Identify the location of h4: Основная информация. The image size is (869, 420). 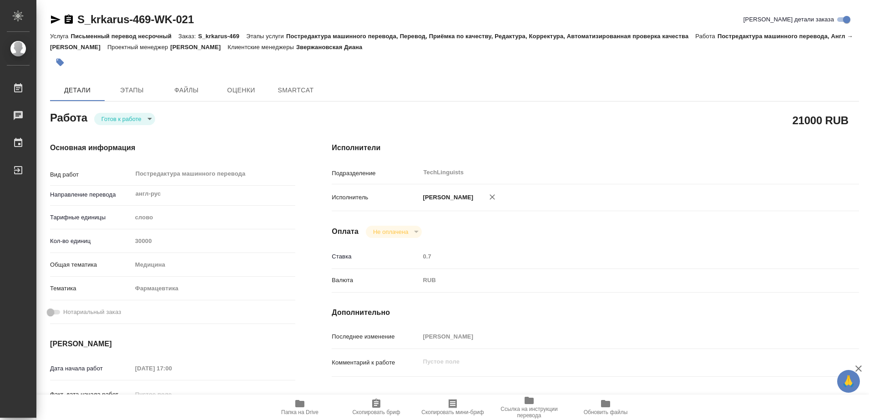
(172, 148).